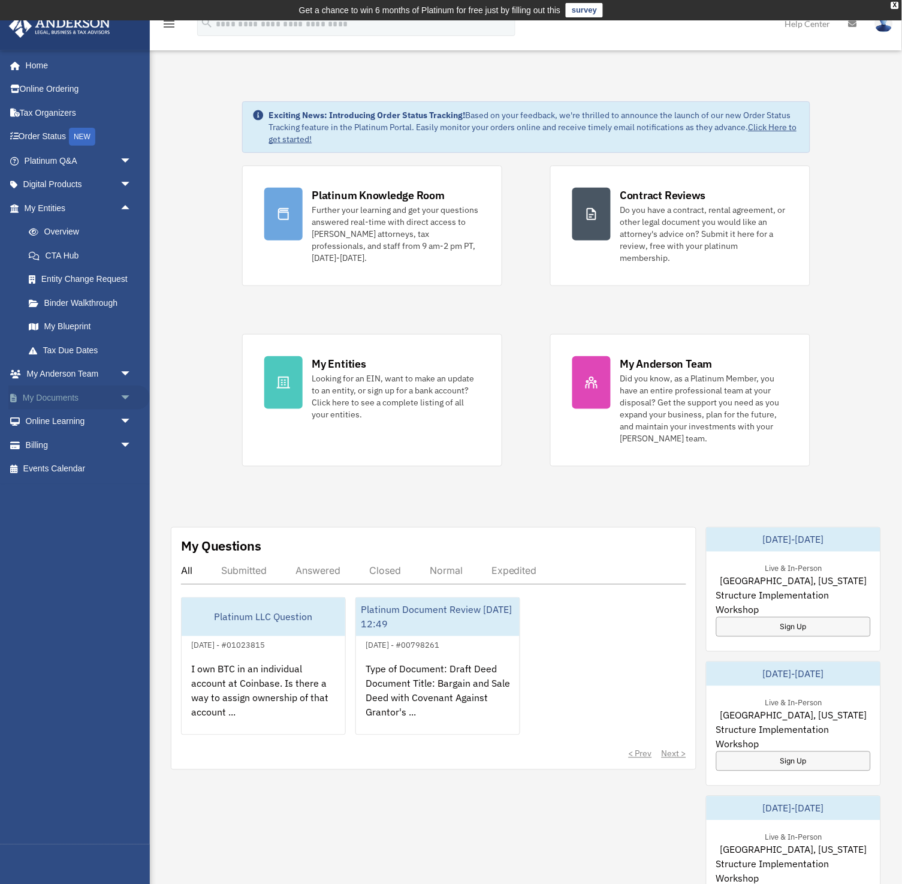 This screenshot has width=902, height=884. I want to click on a: Binder Walkthrough, so click(83, 303).